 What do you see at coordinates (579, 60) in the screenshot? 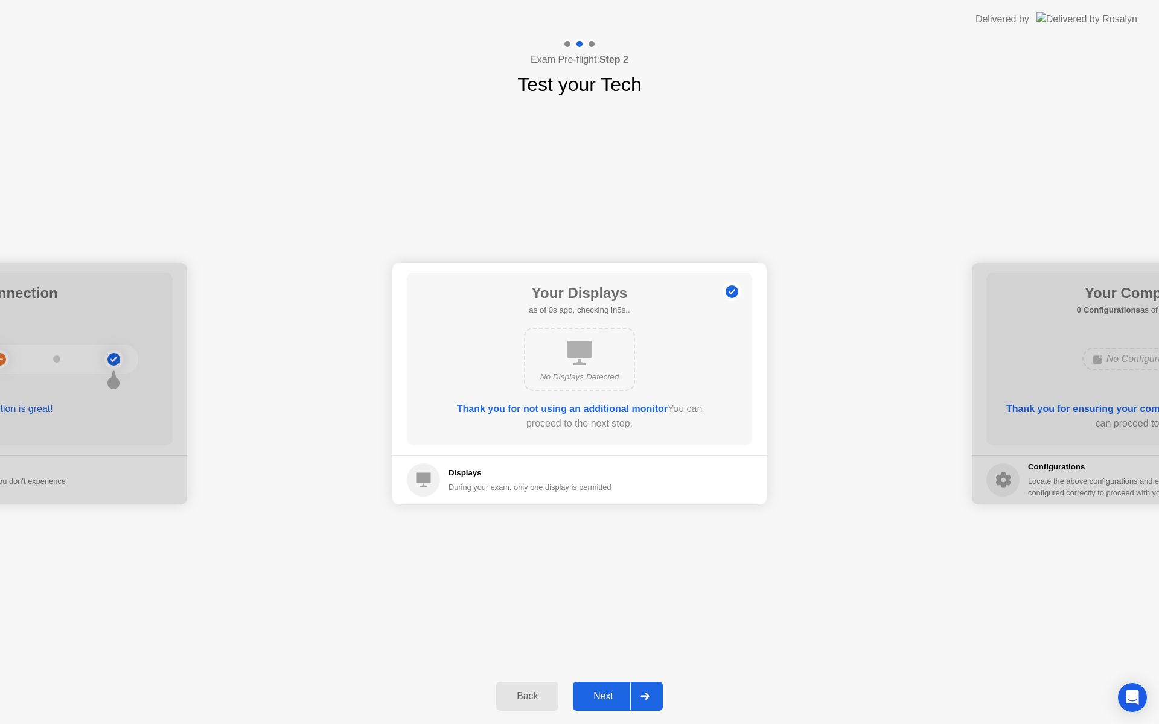
I see `h4: Exam Pre-flight:` at bounding box center [579, 60].